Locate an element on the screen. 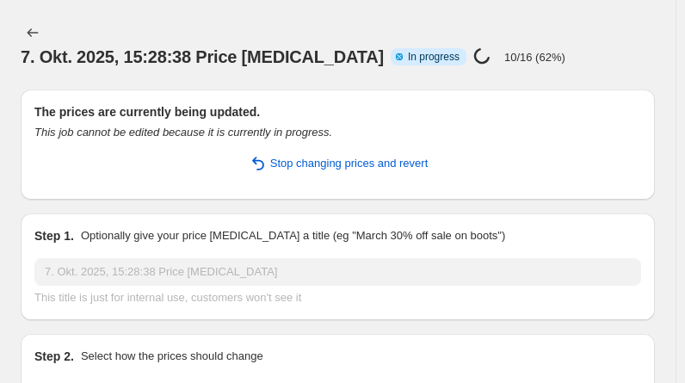  h2: Step 1. is located at coordinates (54, 236).